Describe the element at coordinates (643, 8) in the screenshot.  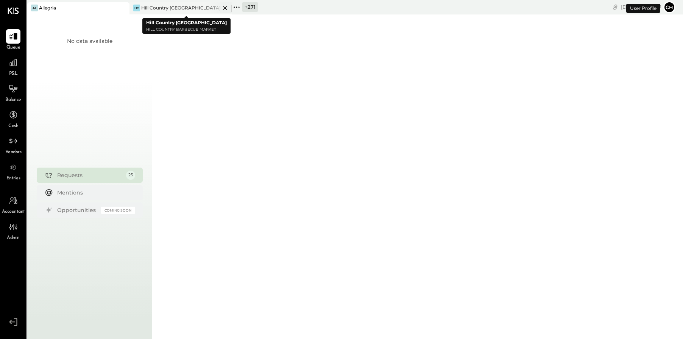
I see `div: User Profile` at that location.